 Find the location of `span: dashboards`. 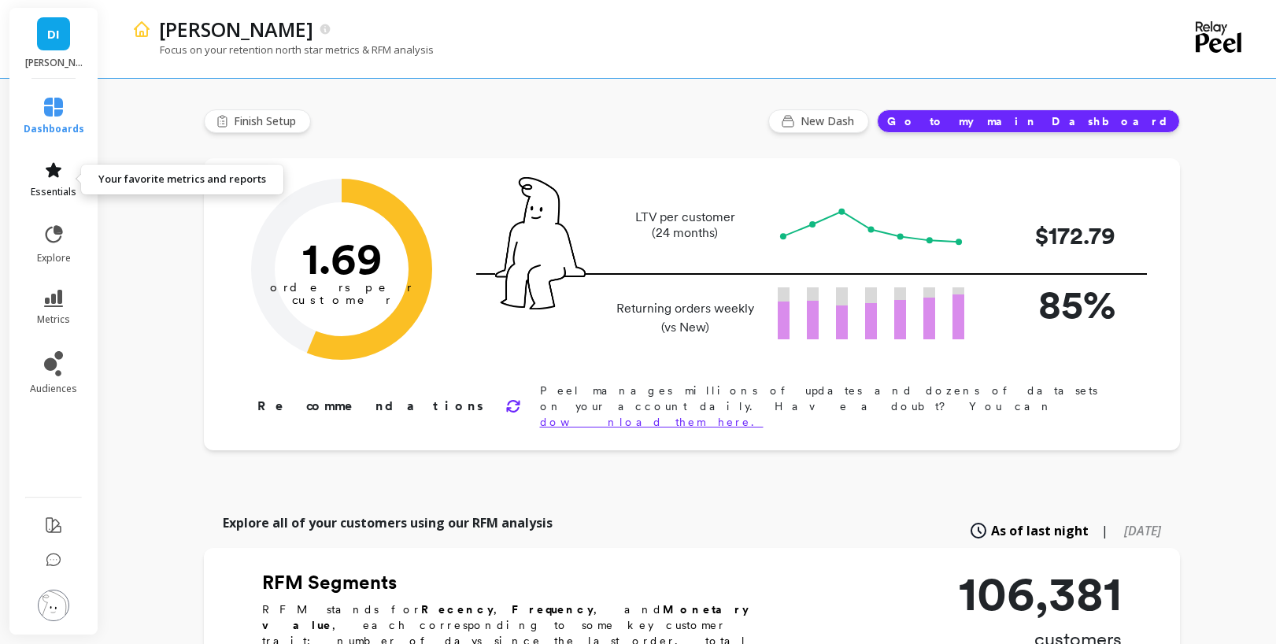

span: dashboards is located at coordinates (54, 129).